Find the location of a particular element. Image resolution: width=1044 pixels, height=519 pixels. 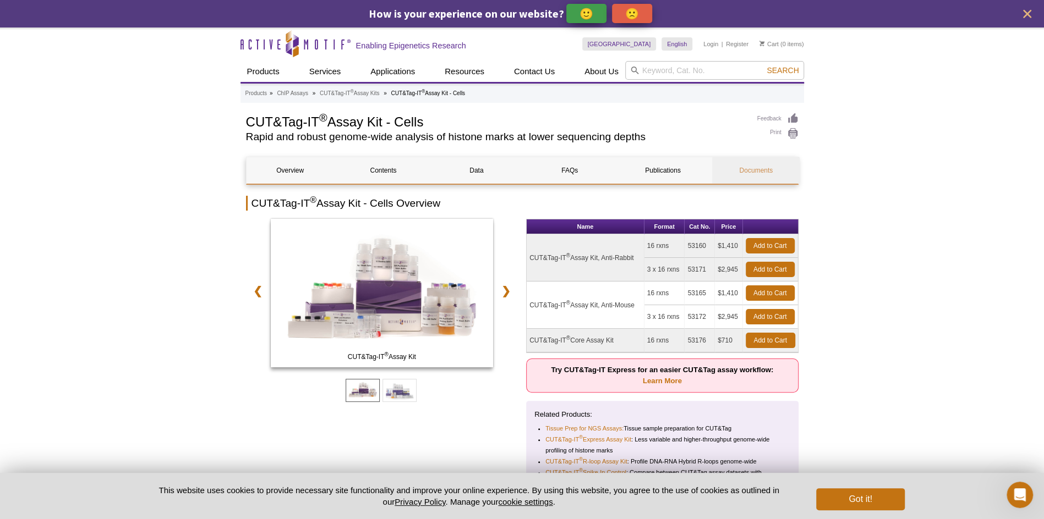

li: : Less variable and higher-throughput genome-wide profiling of histone marks is located at coordinates (663, 445).